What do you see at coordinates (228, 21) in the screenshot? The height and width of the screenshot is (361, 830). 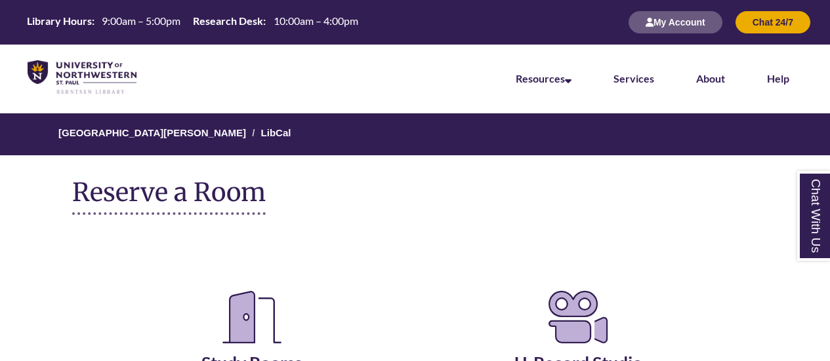 I see `th: Research Desk:` at bounding box center [228, 21].